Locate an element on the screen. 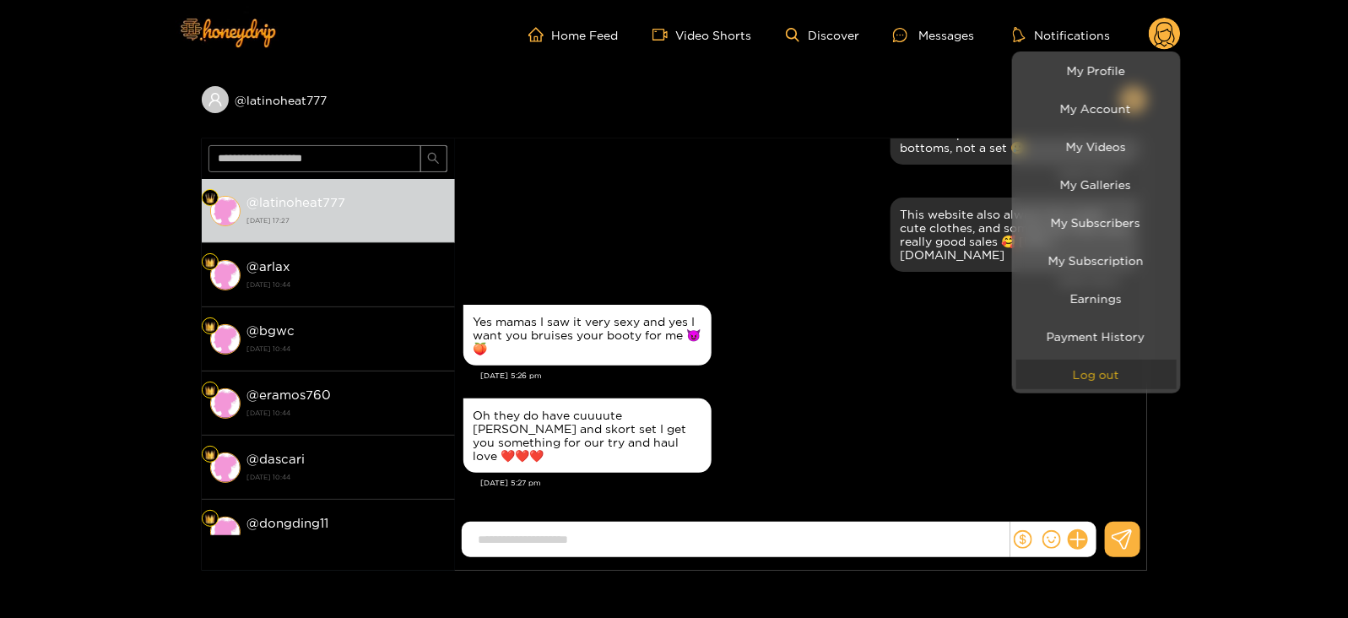 The width and height of the screenshot is (1348, 618). a: My Account is located at coordinates (1096, 108).